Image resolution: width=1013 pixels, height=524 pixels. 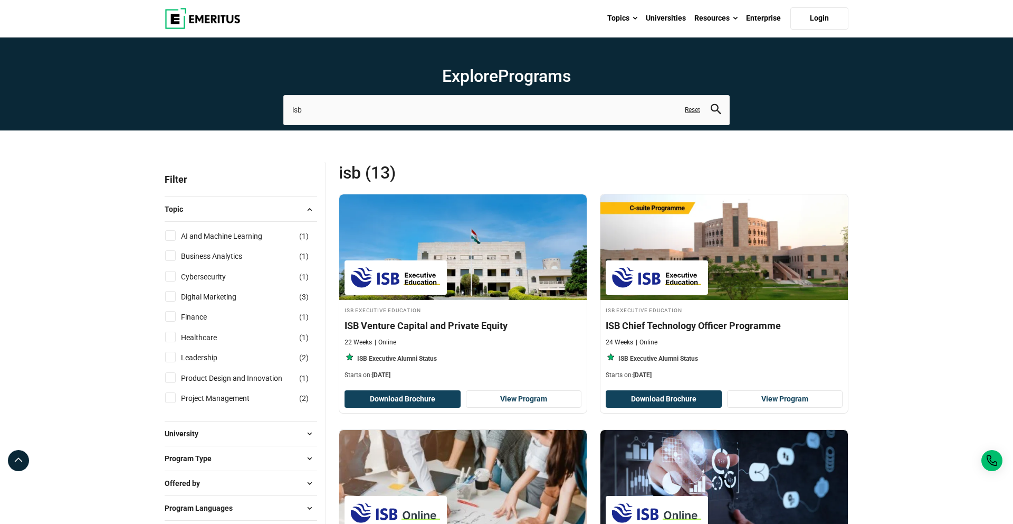 What do you see at coordinates (463, 289) in the screenshot?
I see `a: Finance Course by ISB Executive Education - September 27, 2025 ISB Executive Education ISB Execut...` at bounding box center [463, 289].